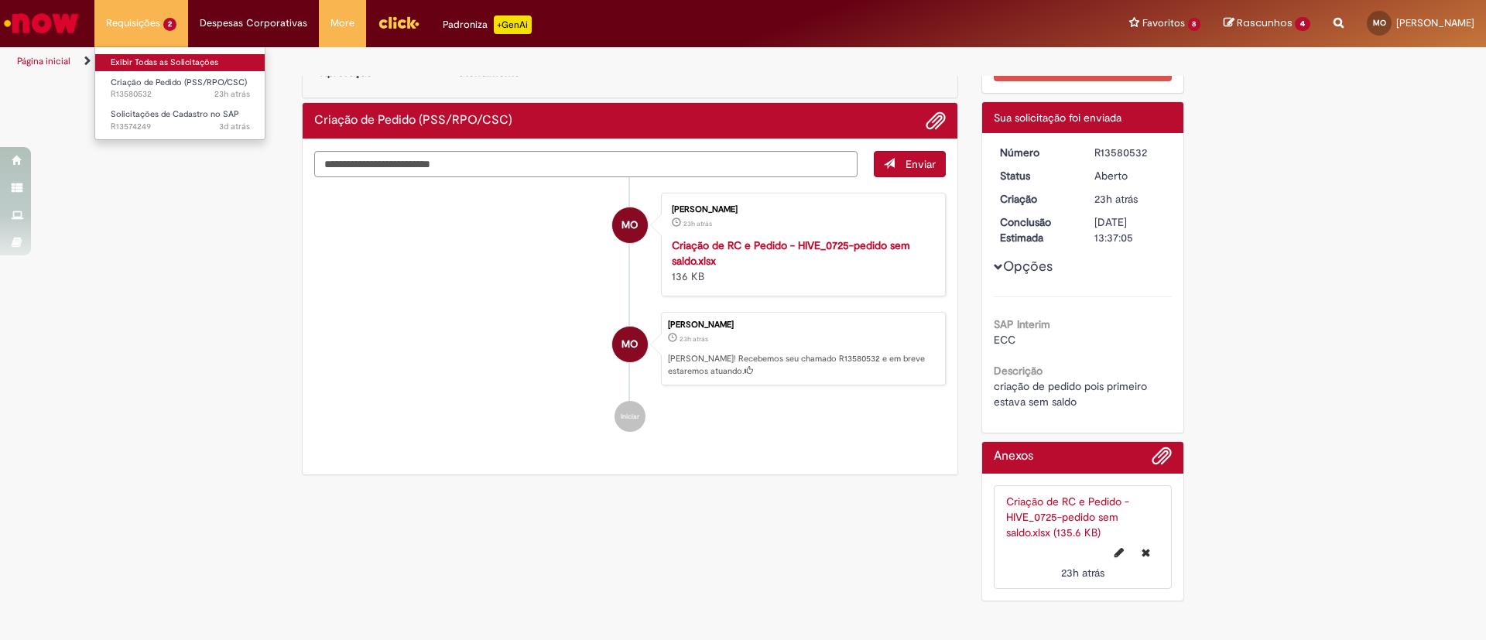 The image size is (1486, 640). What do you see at coordinates (342, 23) in the screenshot?
I see `span: More` at bounding box center [342, 23].